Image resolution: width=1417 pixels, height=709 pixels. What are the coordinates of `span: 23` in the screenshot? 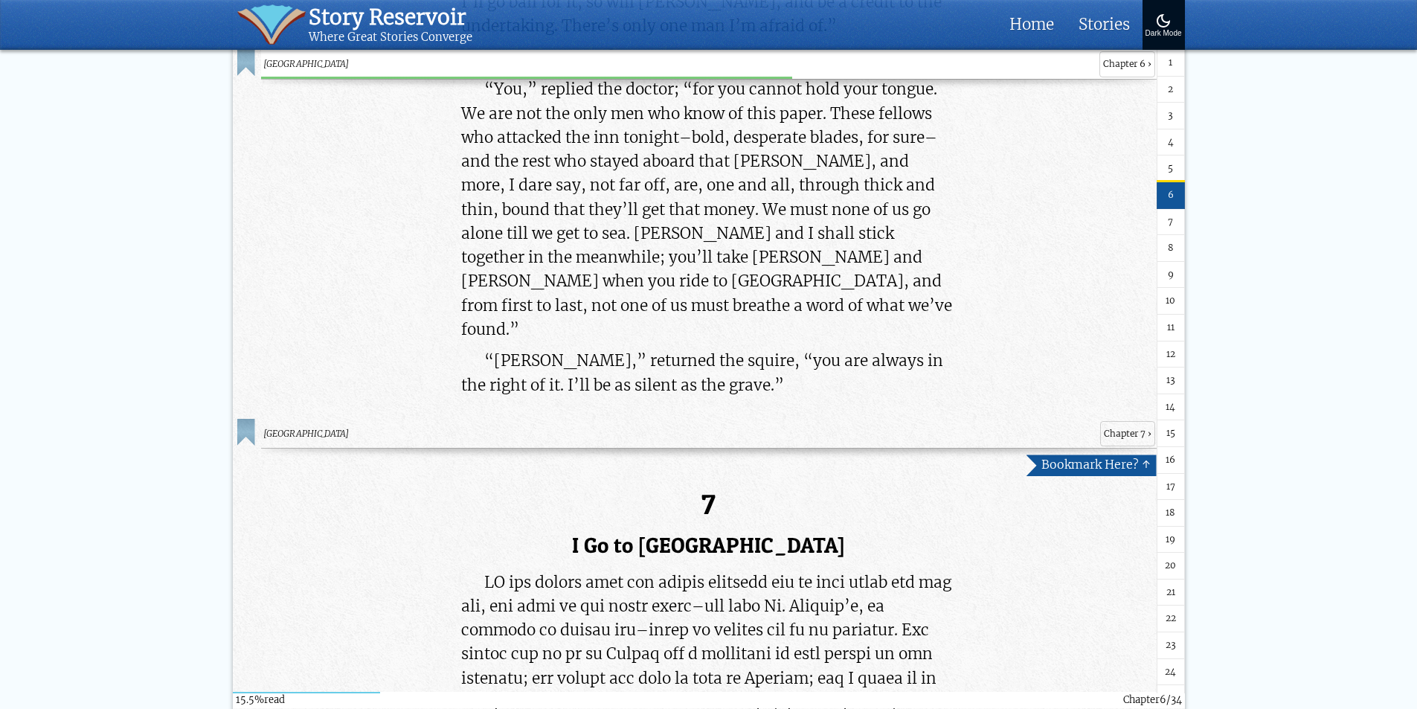 It's located at (1171, 645).